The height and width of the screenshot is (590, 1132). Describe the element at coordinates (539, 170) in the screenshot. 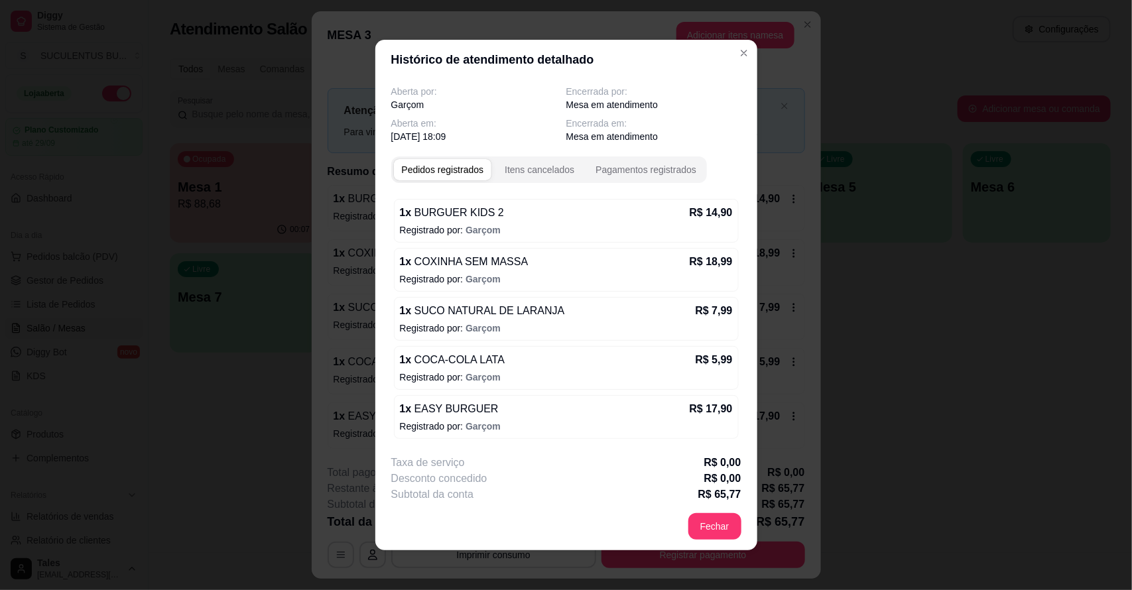

I see `div: Itens cancelados` at that location.